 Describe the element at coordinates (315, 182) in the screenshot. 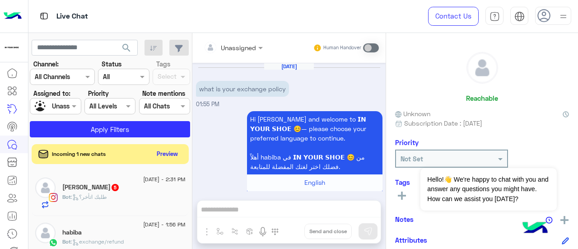

I see `span: English` at that location.